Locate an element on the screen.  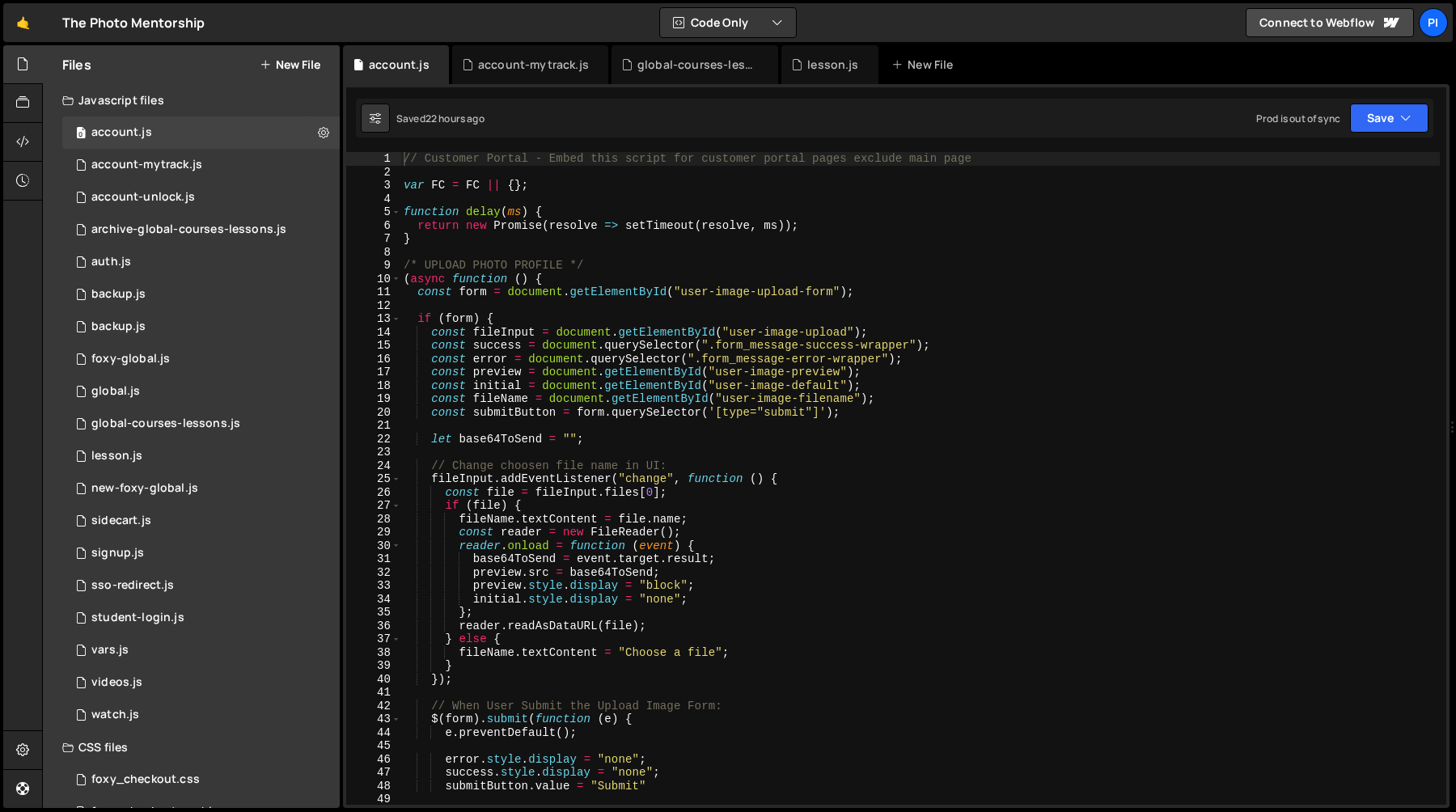
div: 13533/41206.js is located at coordinates (201, 198).